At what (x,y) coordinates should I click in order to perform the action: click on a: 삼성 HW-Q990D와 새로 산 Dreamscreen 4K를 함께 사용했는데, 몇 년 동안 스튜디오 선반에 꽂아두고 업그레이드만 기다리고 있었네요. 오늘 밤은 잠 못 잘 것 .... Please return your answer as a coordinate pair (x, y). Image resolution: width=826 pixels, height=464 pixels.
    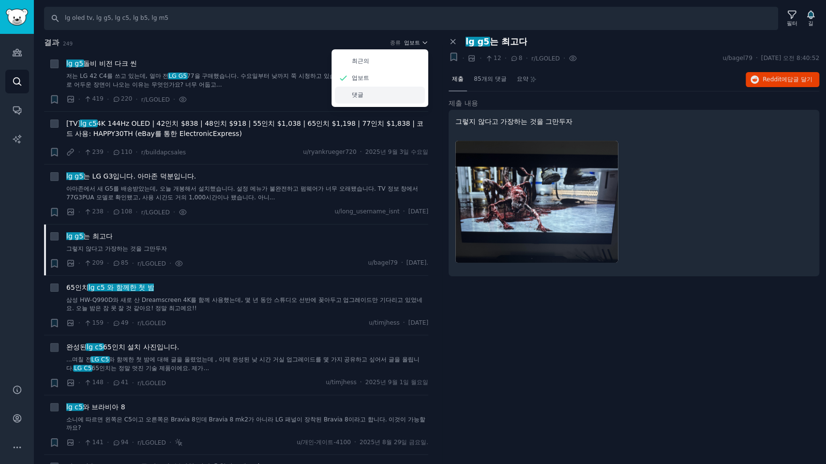
    Looking at the image, I should click on (247, 304).